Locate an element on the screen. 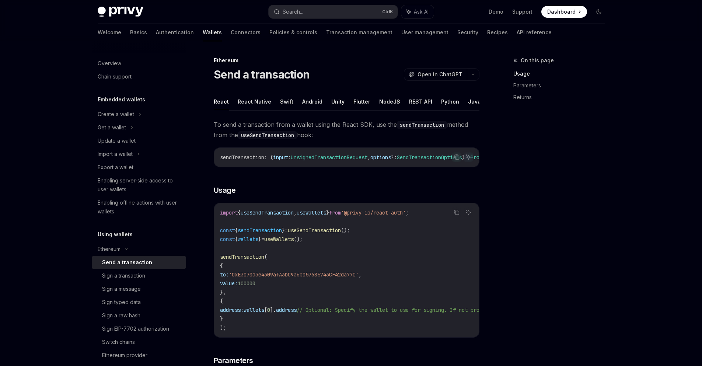 This screenshot has width=702, height=366. div: Update a wallet is located at coordinates (116, 141).